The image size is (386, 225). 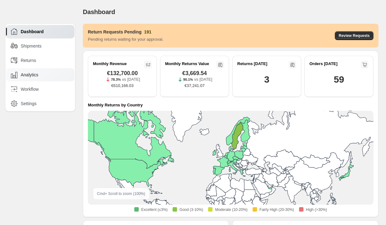 I want to click on h2: Monthly Returns Value, so click(x=187, y=64).